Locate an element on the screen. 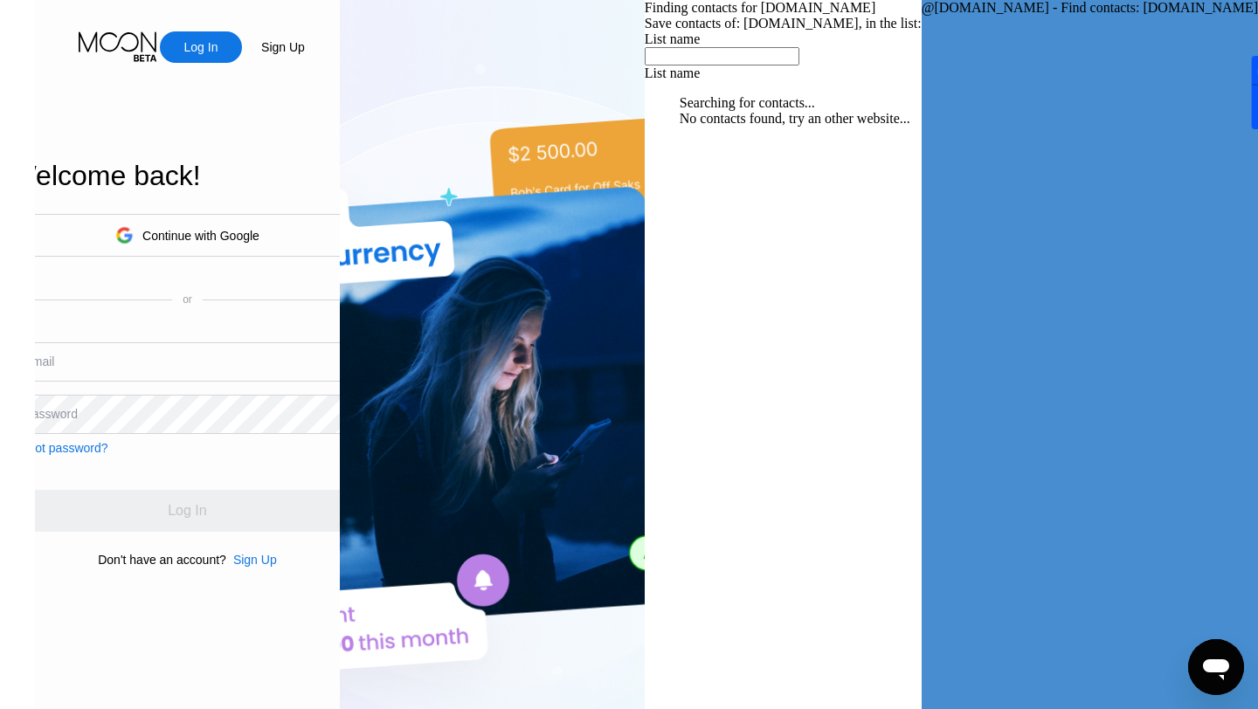 The image size is (1258, 709). div: or is located at coordinates (187, 300).